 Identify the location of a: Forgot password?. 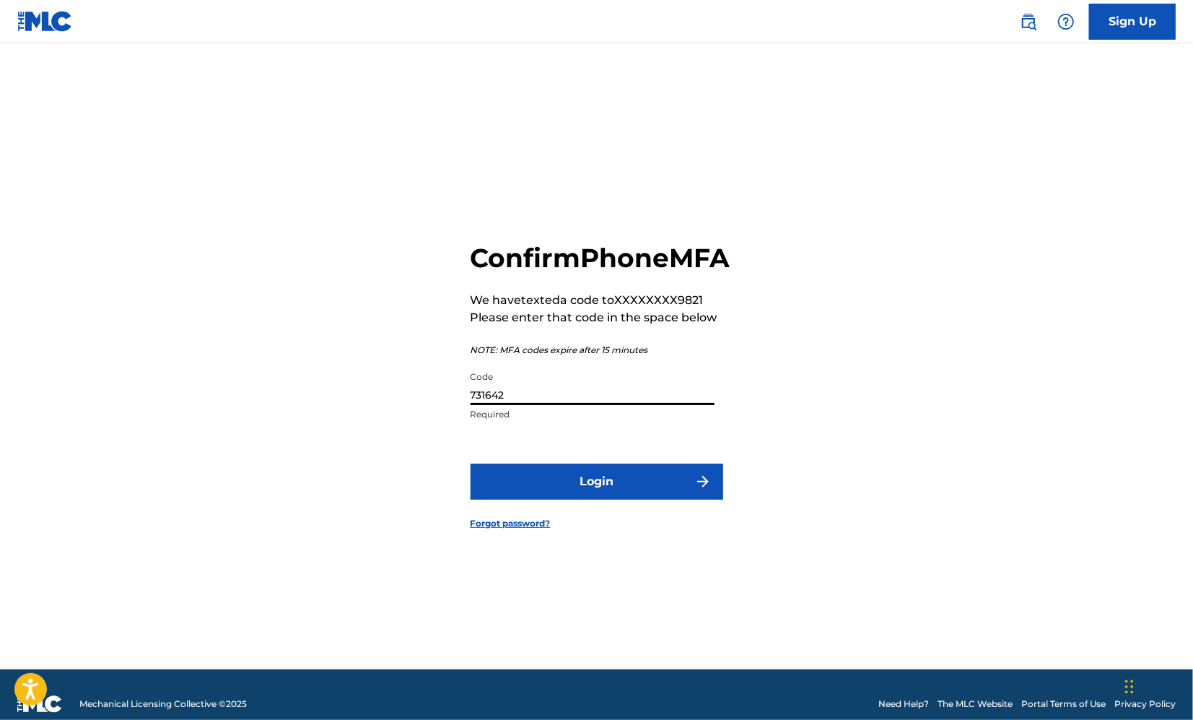
(510, 523).